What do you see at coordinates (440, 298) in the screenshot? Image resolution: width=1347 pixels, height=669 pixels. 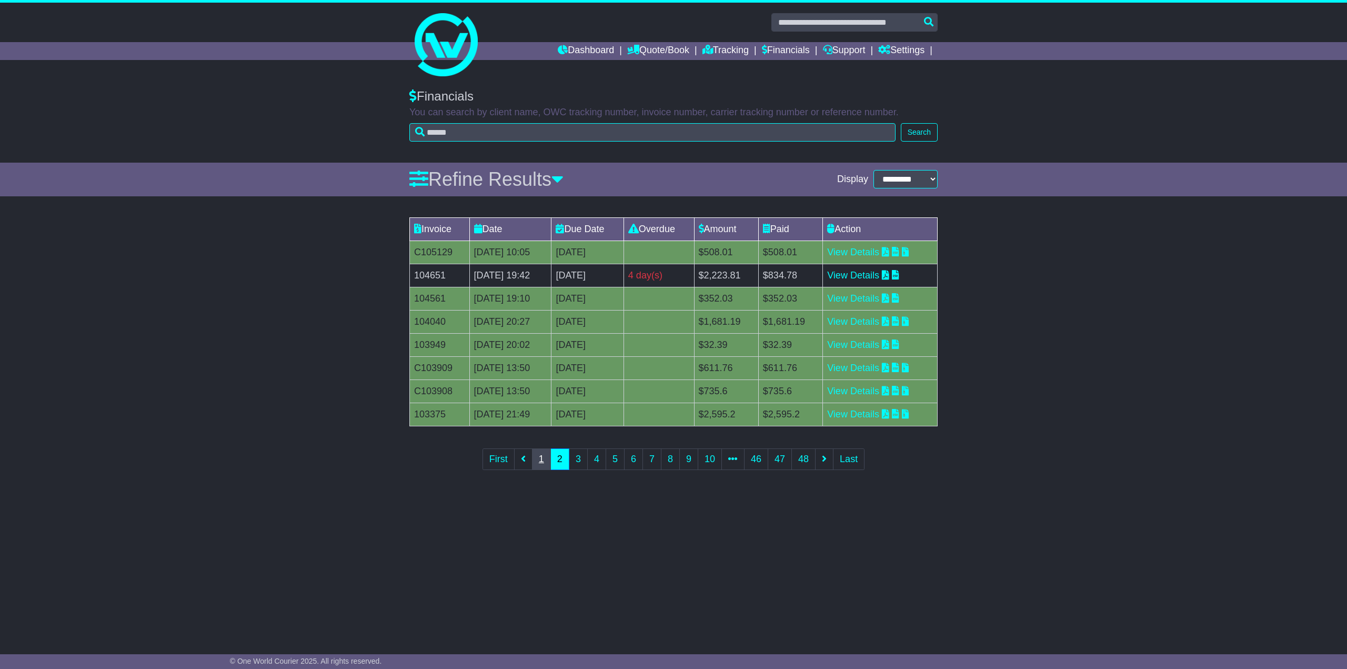 I see `td: 104561` at bounding box center [440, 298].